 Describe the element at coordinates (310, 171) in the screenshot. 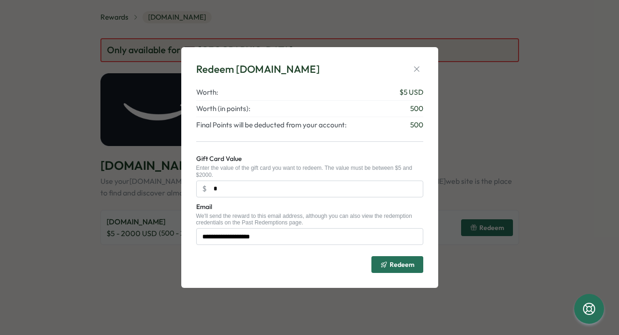

I see `div: Enter the value of the gift card you want to redeem. The value must be between $5 and $2000.` at that location.